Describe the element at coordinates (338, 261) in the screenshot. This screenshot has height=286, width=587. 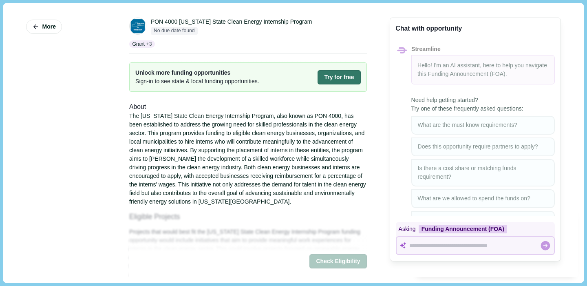
I see `button: Check Eligibility` at that location.